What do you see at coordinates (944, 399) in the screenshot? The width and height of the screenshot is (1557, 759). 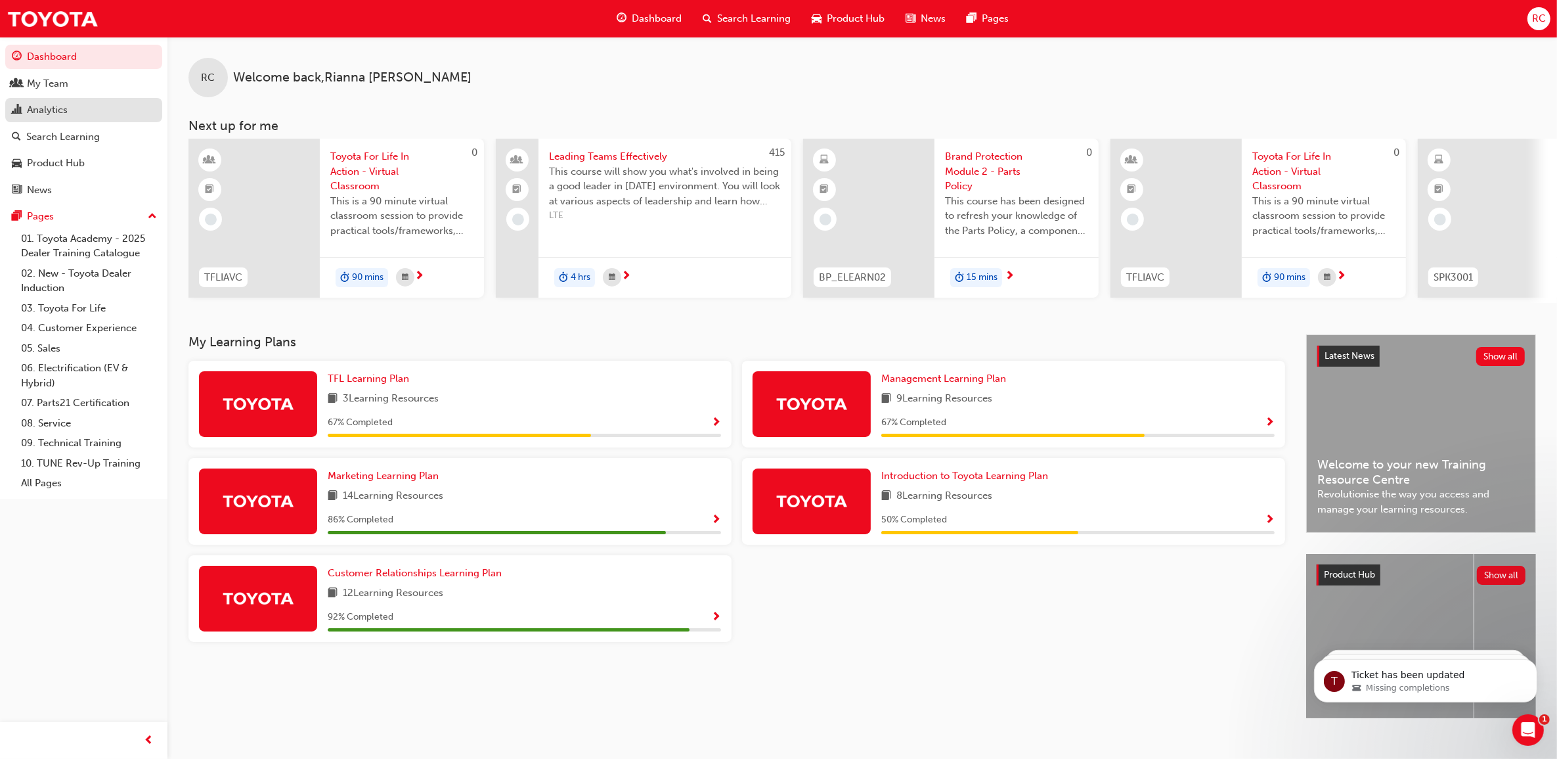 I see `span: 9 Learning Resources` at bounding box center [944, 399].